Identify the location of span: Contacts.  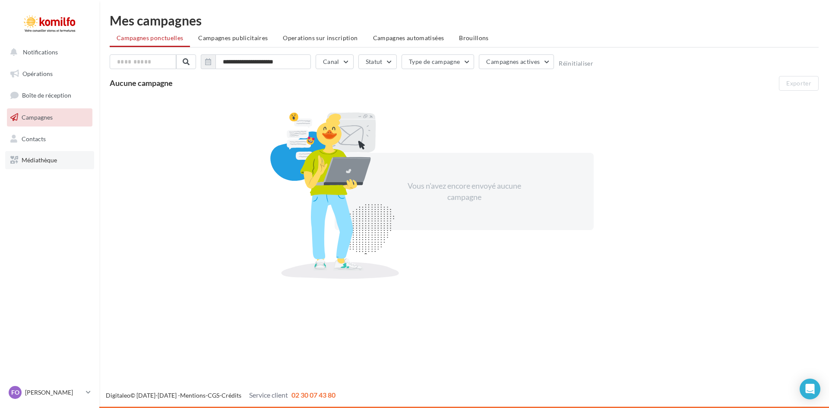
(34, 138).